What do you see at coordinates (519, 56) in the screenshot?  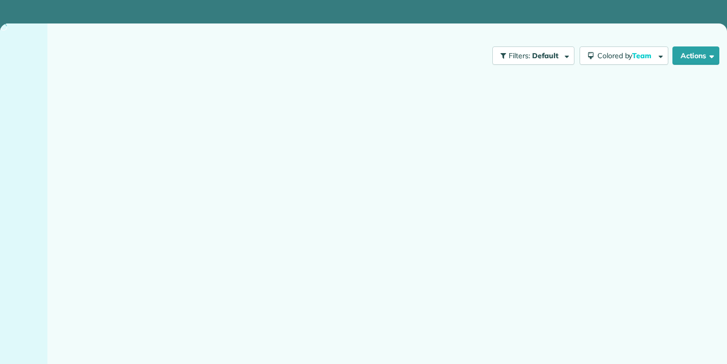 I see `span: Filters:` at bounding box center [519, 56].